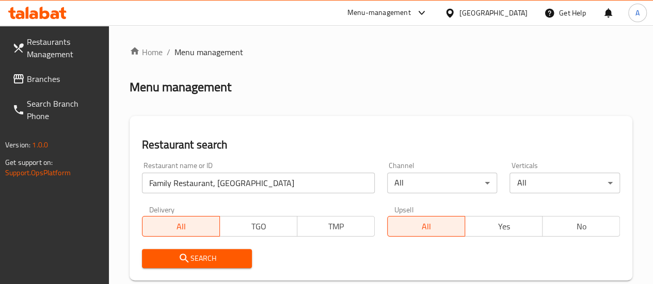  Describe the element at coordinates (56, 110) in the screenshot. I see `a: Search Branch Phone` at that location.